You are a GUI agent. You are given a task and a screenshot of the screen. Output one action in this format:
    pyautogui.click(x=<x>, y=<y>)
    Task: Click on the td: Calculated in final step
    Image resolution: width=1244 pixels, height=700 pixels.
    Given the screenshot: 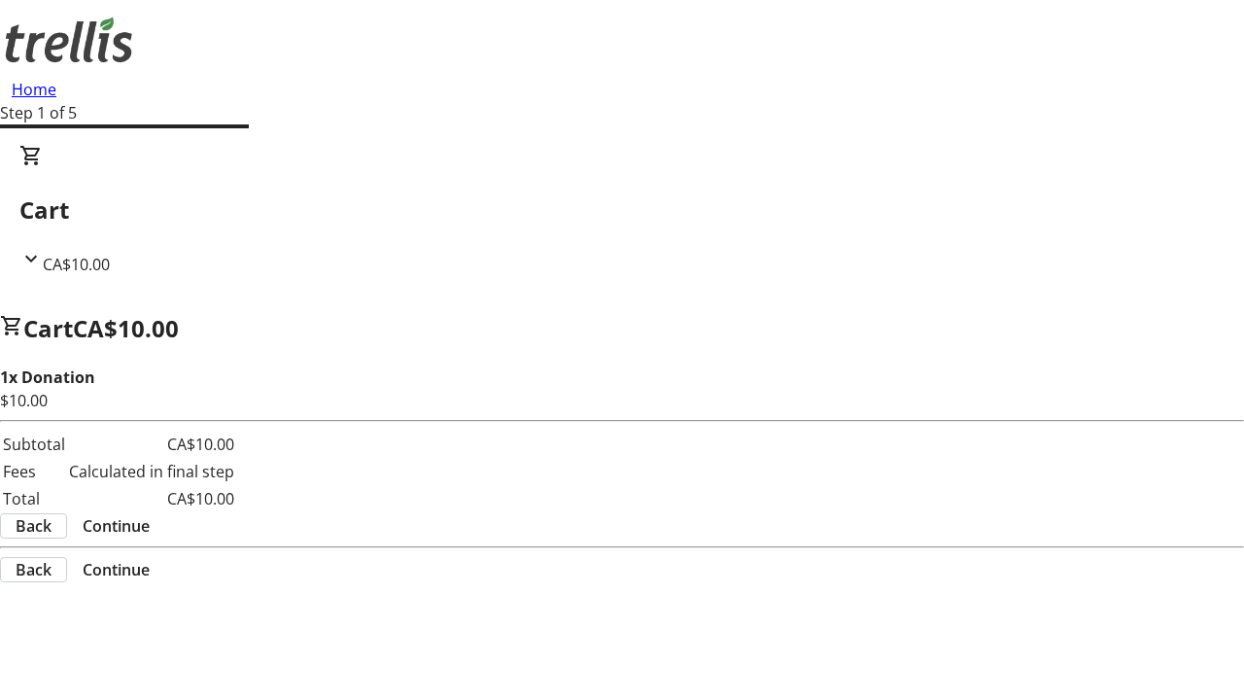 What is the action you would take?
    pyautogui.click(x=152, y=471)
    